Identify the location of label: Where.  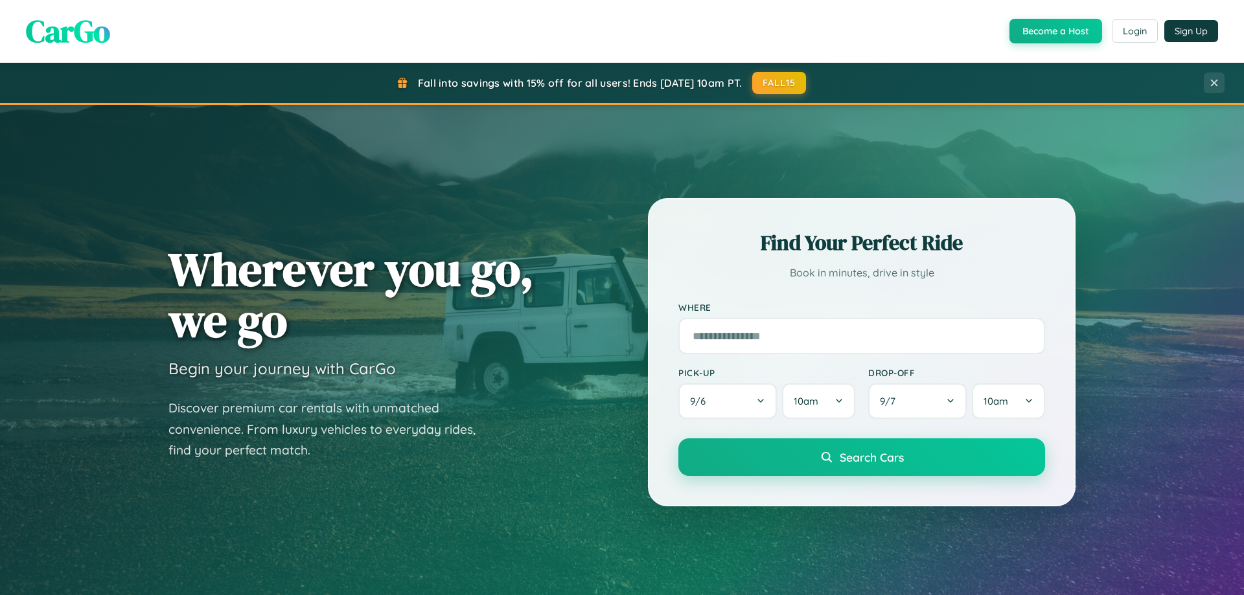
(862, 307).